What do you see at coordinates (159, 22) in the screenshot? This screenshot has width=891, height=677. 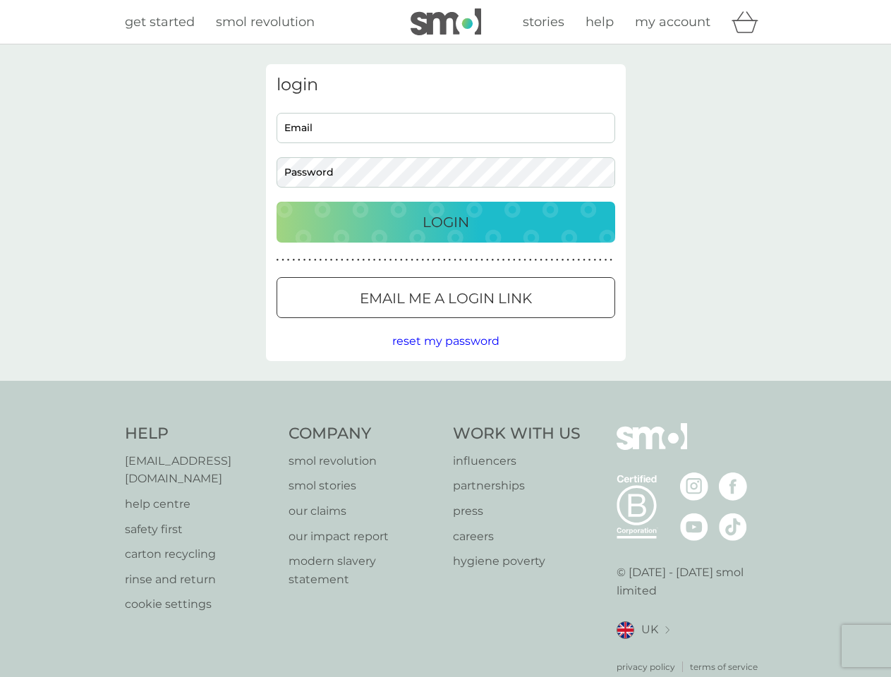 I see `span: get started` at bounding box center [159, 22].